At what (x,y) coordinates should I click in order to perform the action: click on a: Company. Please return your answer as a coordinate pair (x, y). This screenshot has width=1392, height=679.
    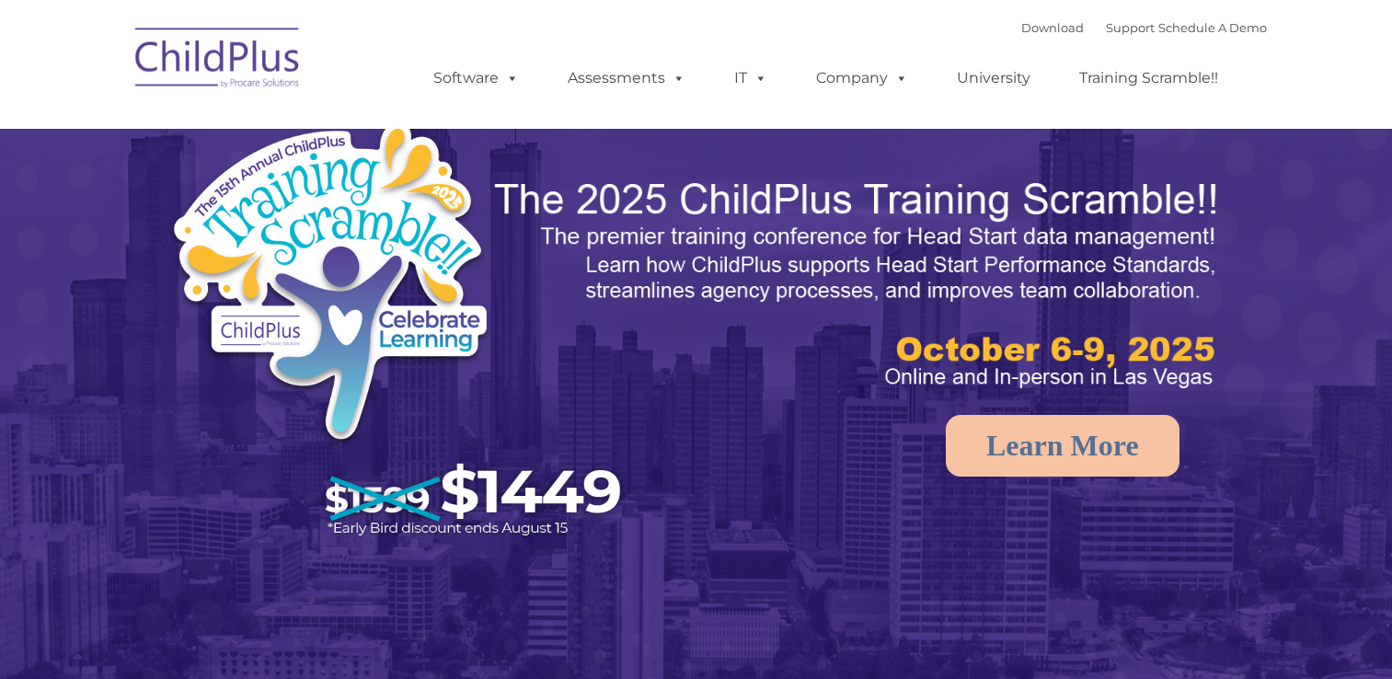
    Looking at the image, I should click on (862, 78).